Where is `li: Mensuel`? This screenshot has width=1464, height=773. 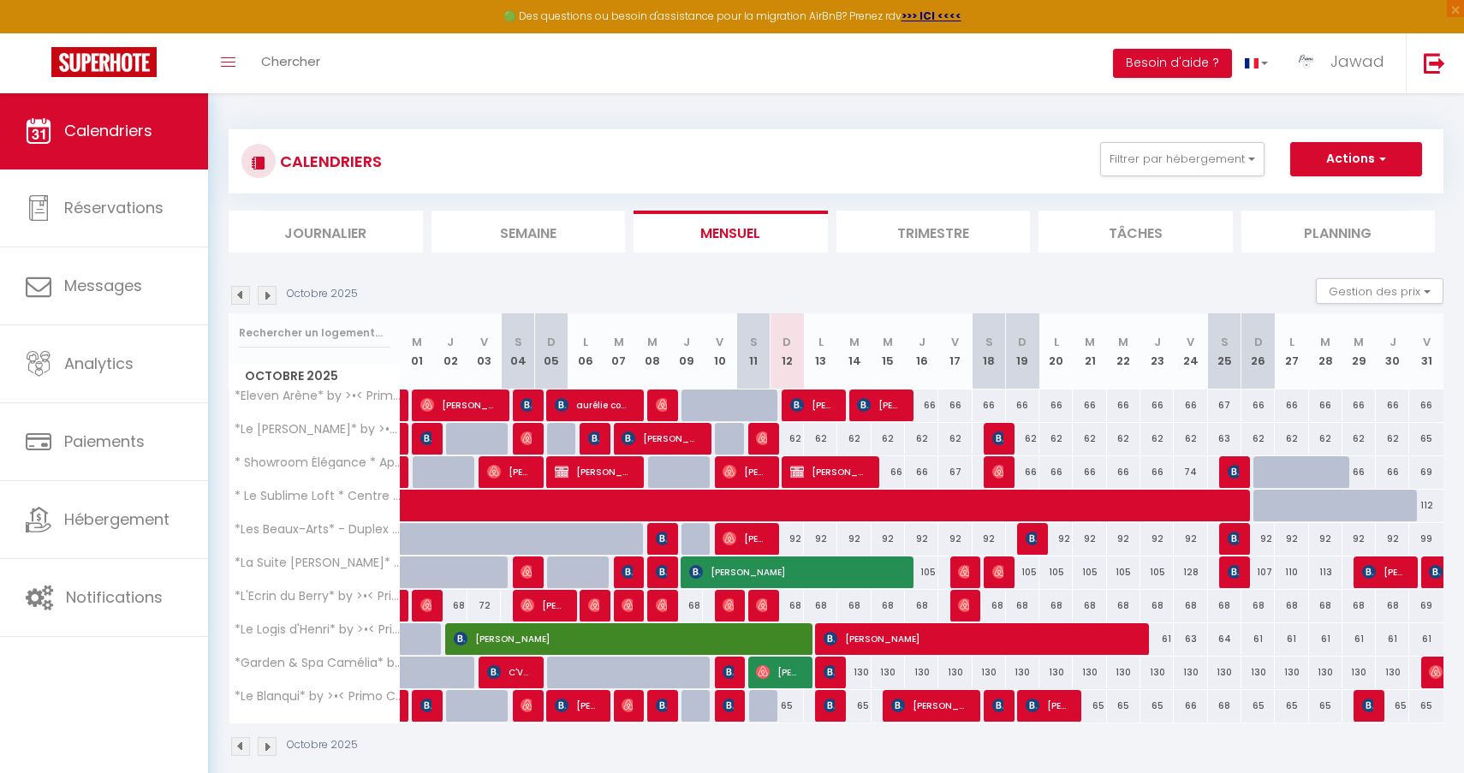
li: Mensuel is located at coordinates (730, 231).